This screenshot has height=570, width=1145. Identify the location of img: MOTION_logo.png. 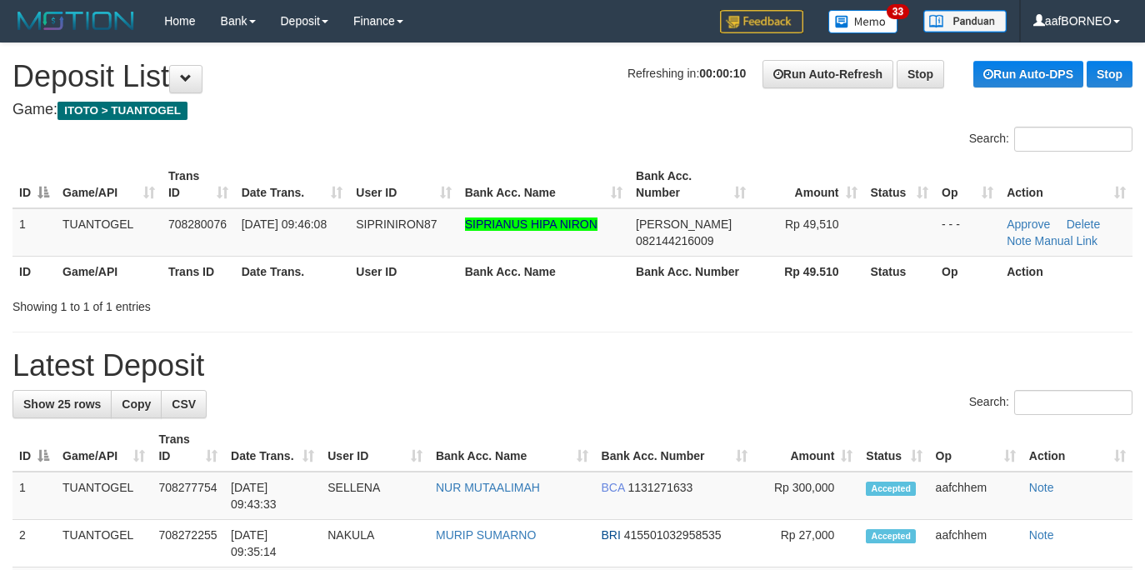
(76, 21).